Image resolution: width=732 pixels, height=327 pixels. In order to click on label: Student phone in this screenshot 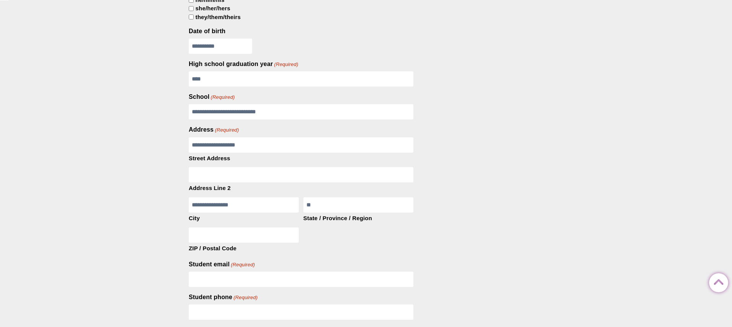, I will do `click(223, 297)`.